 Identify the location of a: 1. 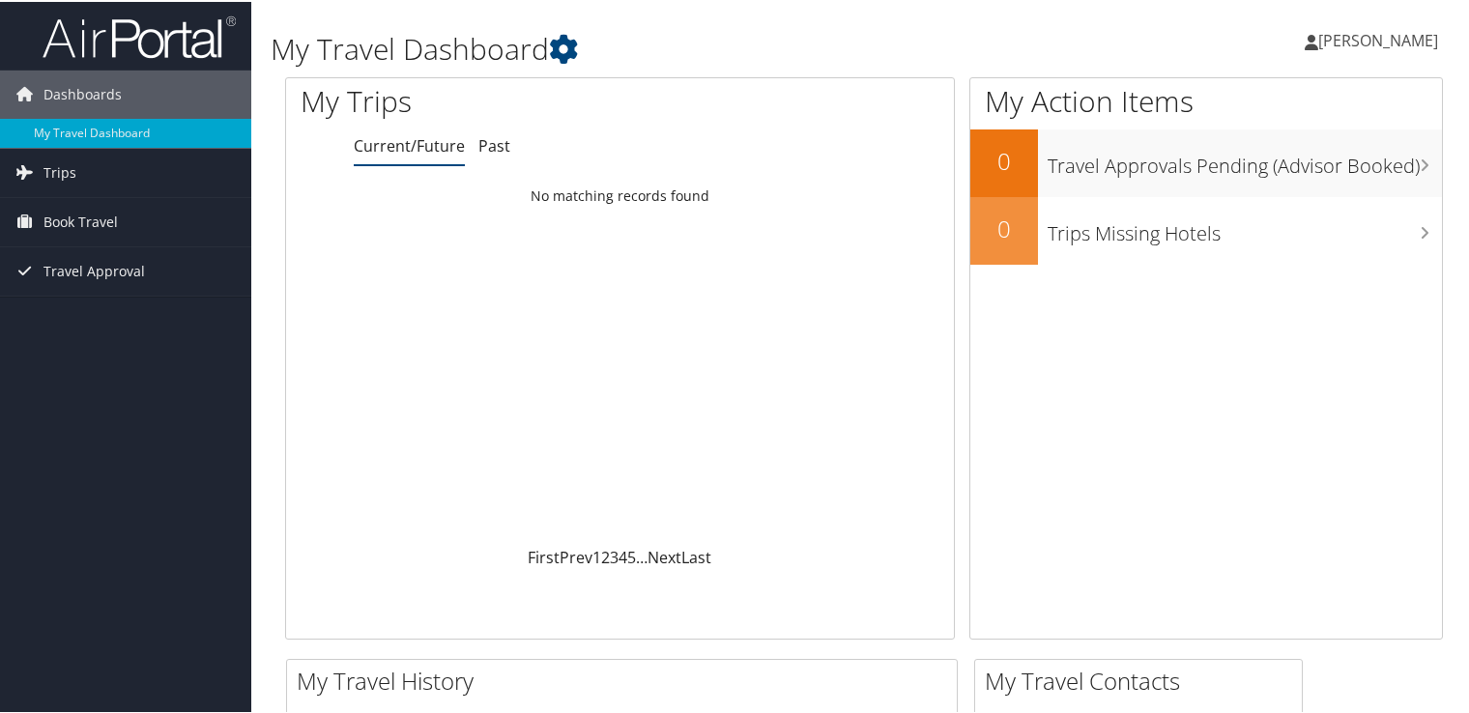
(596, 556).